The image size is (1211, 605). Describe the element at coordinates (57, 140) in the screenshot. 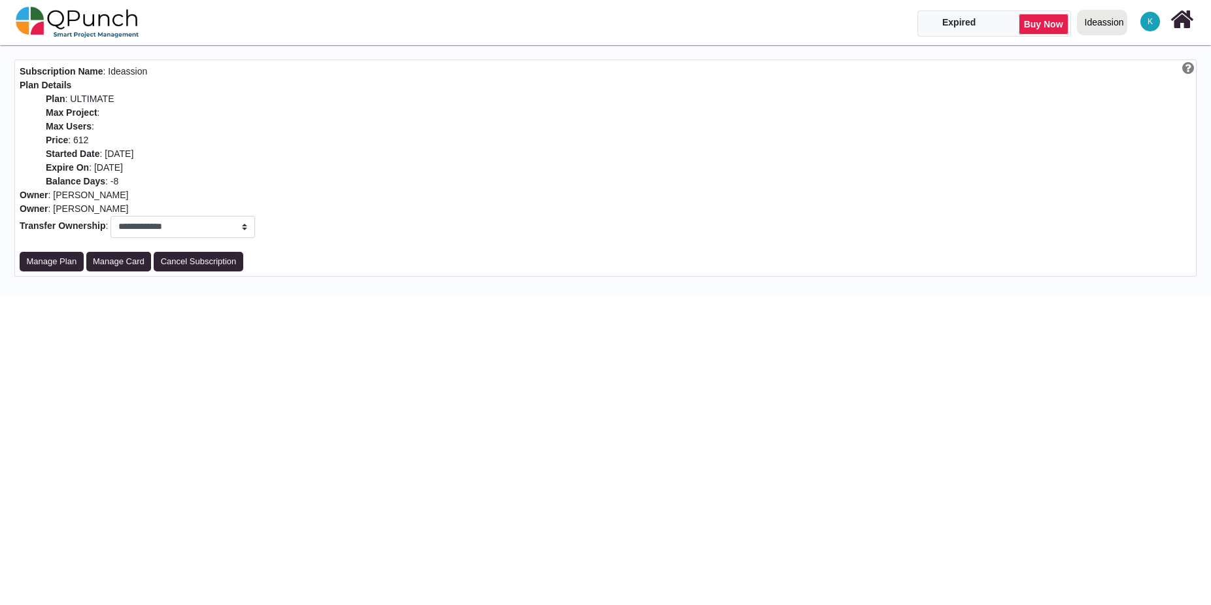

I see `b: Price` at that location.